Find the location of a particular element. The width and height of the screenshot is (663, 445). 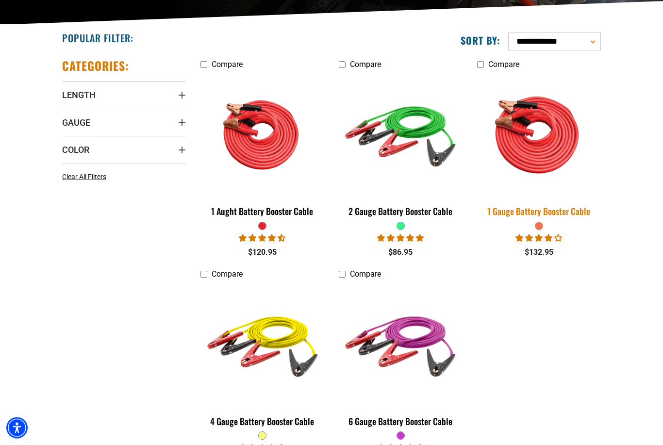

span: Color is located at coordinates (76, 150).